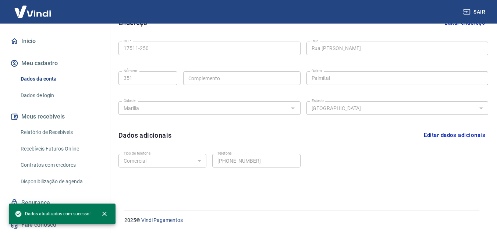 This screenshot has height=233, width=497. What do you see at coordinates (130, 101) in the screenshot?
I see `label: Cidade` at bounding box center [130, 101].